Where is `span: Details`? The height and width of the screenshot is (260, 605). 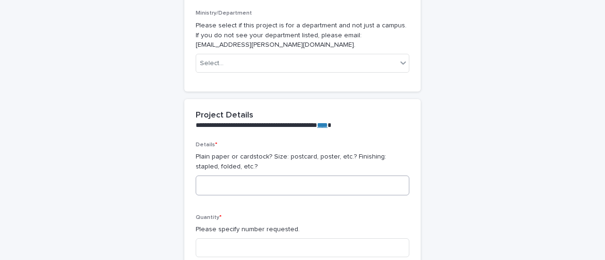 span: Details is located at coordinates (207, 145).